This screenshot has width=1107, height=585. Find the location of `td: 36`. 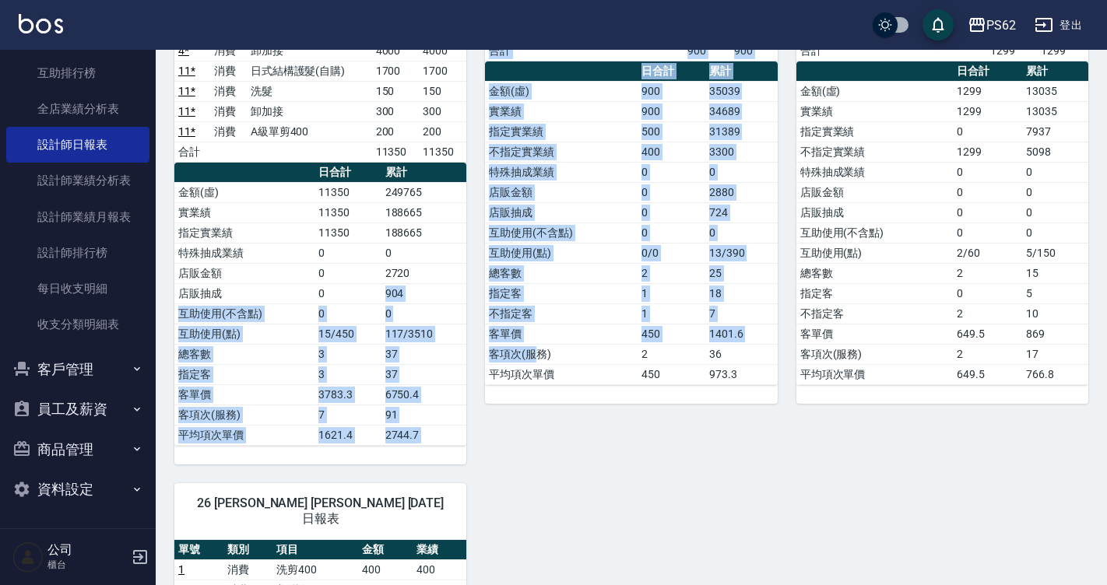

td: 36 is located at coordinates (741, 354).